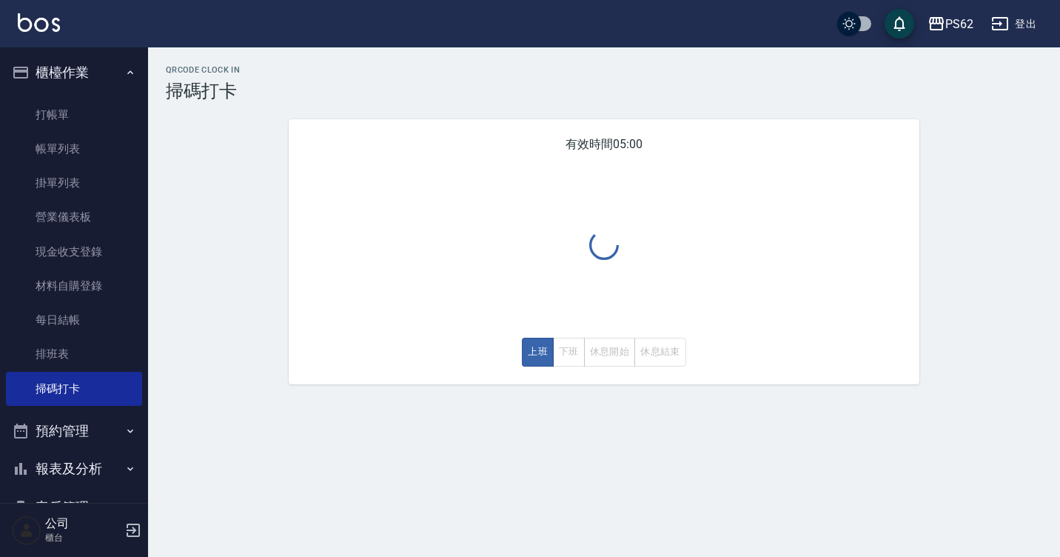 The image size is (1060, 557). Describe the element at coordinates (604, 91) in the screenshot. I see `h3: 掃碼打卡` at that location.